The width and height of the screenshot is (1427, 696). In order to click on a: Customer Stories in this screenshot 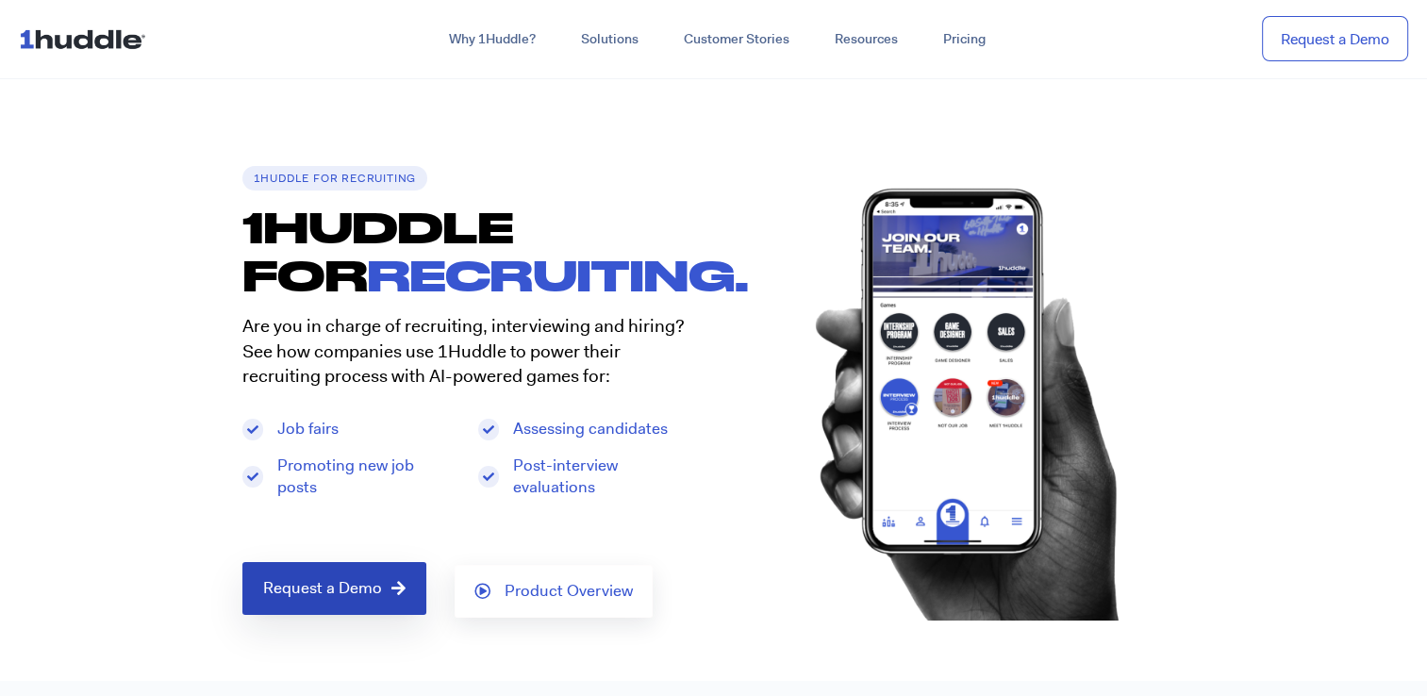, I will do `click(737, 40)`.